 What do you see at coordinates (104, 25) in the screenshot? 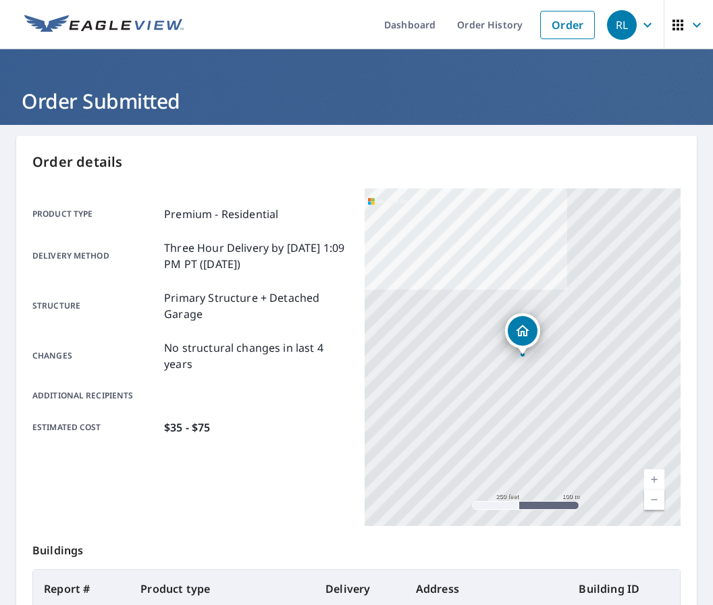
I see `img: EV Logo` at bounding box center [104, 25].